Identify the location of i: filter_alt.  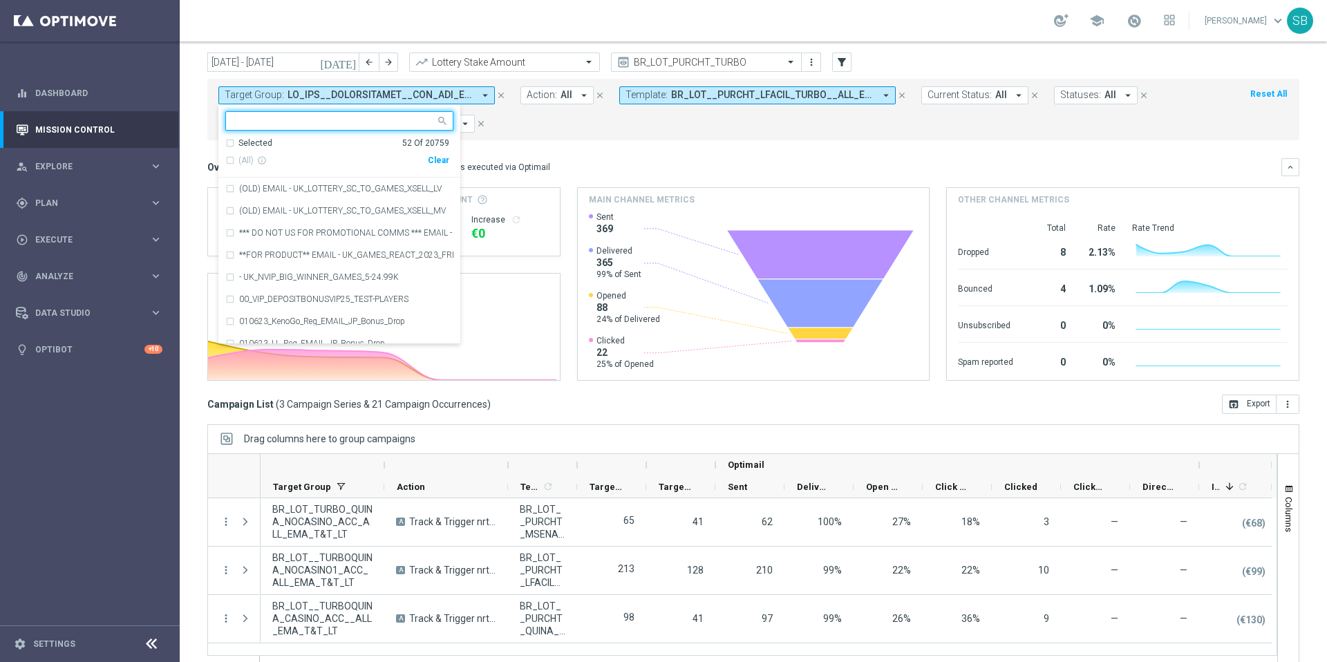
(842, 62).